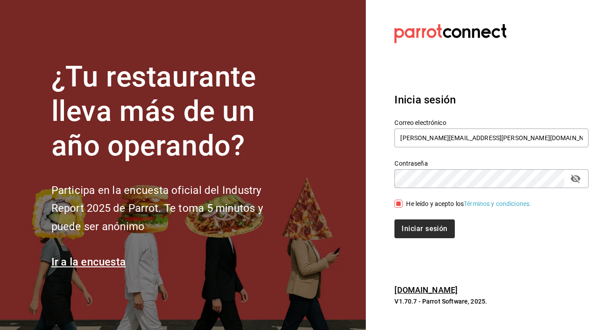  I want to click on div: He leído y acepto los, so click(469, 203).